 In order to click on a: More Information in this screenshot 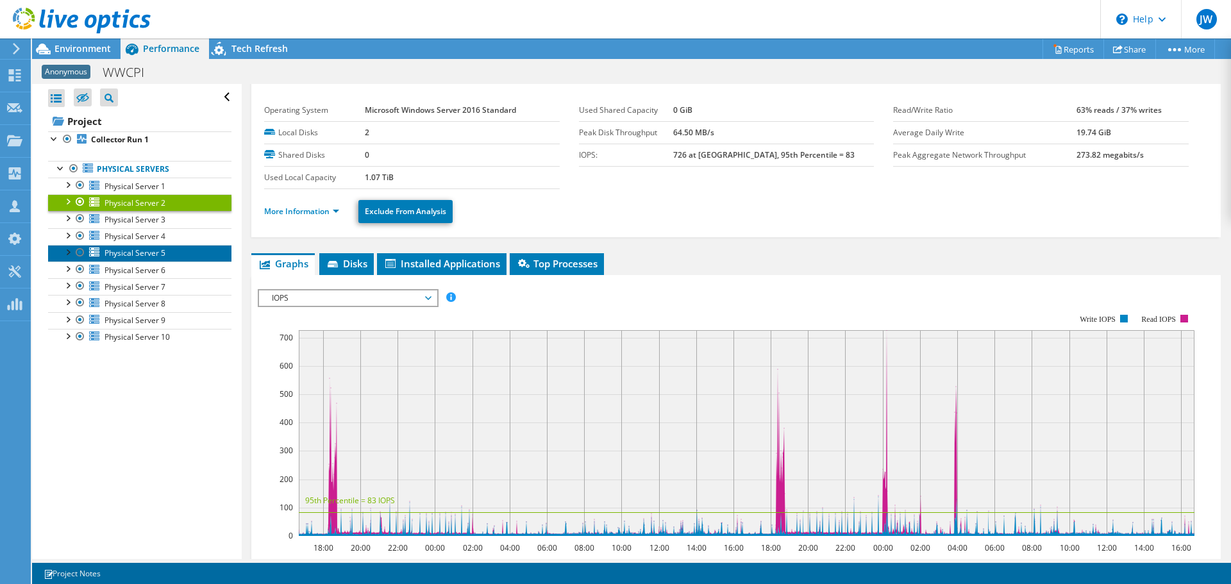, I will do `click(301, 211)`.